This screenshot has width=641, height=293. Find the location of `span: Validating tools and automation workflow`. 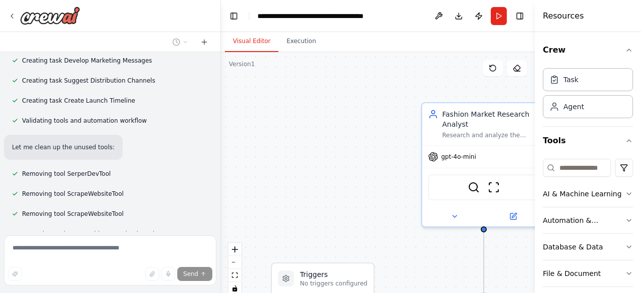

span: Validating tools and automation workflow is located at coordinates (84, 121).